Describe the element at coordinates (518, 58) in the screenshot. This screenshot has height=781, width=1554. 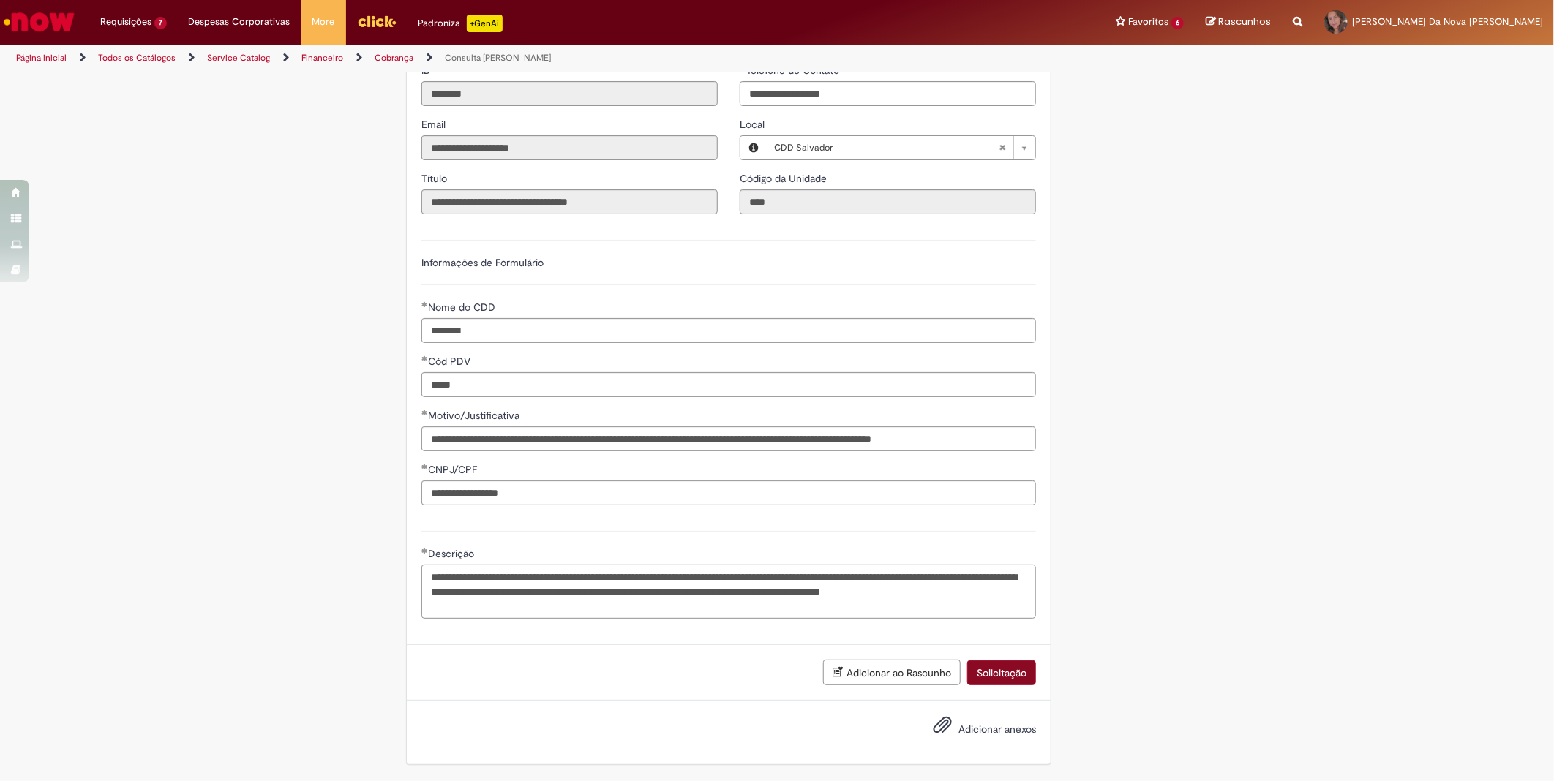
I see `ul: Trilhas de página` at that location.